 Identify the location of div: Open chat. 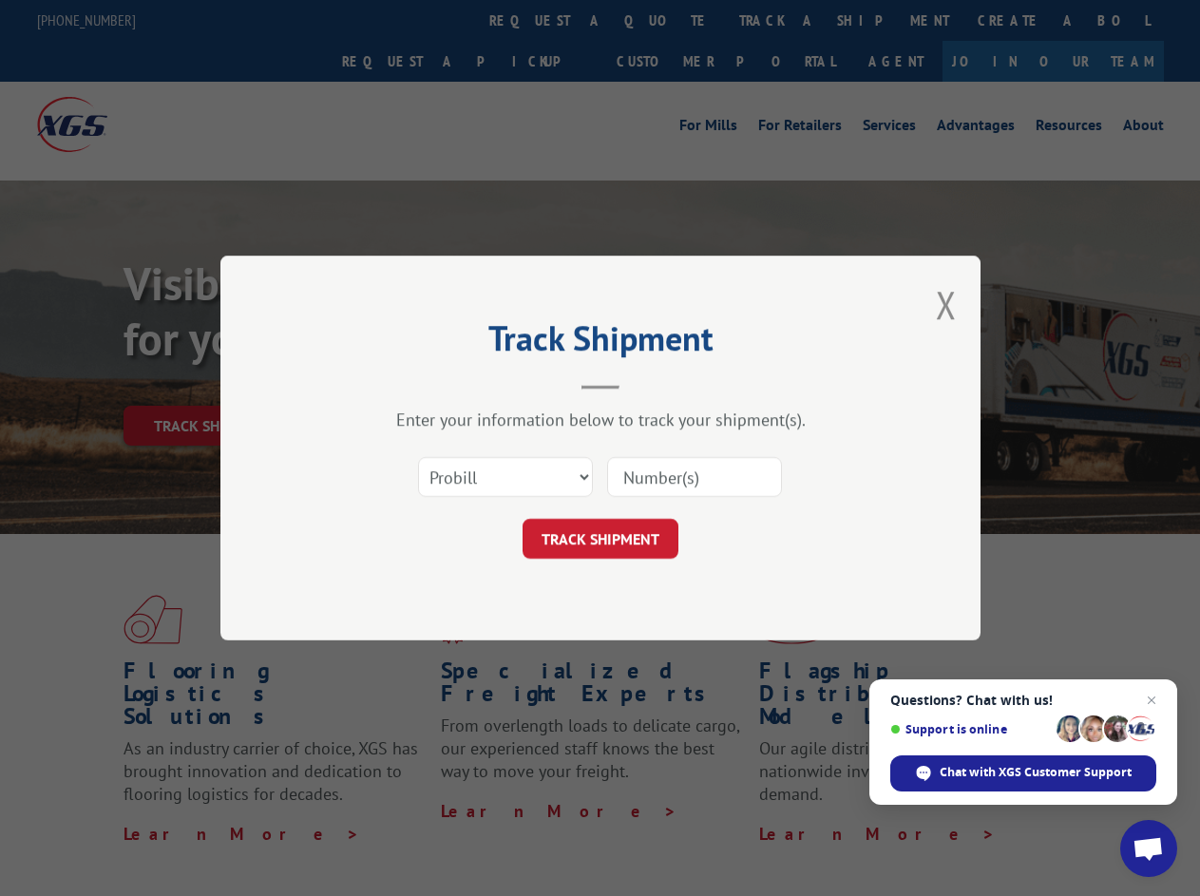
(1149, 848).